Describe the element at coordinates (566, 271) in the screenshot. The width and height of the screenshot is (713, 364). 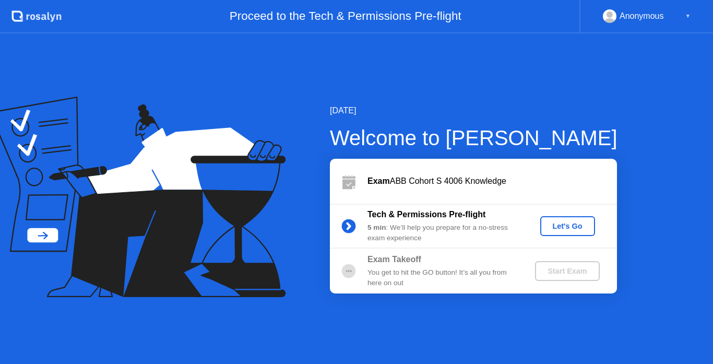
I see `button: Start Exam` at that location.